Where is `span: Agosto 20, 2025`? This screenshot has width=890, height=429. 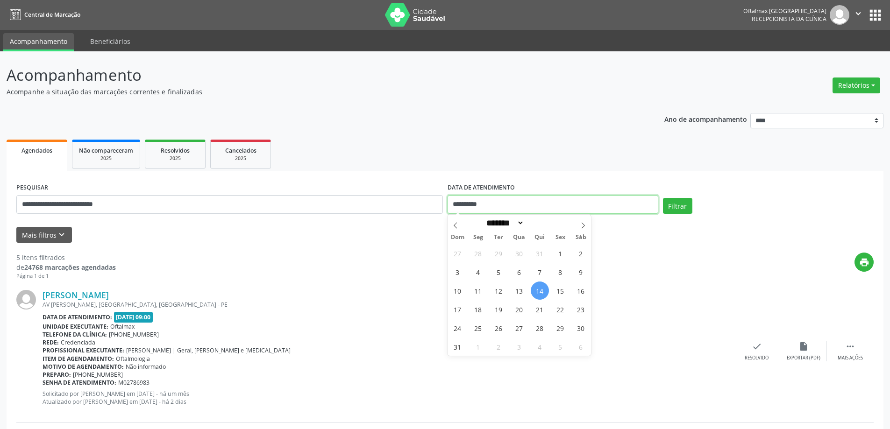
span: Agosto 20, 2025 is located at coordinates (519, 309).